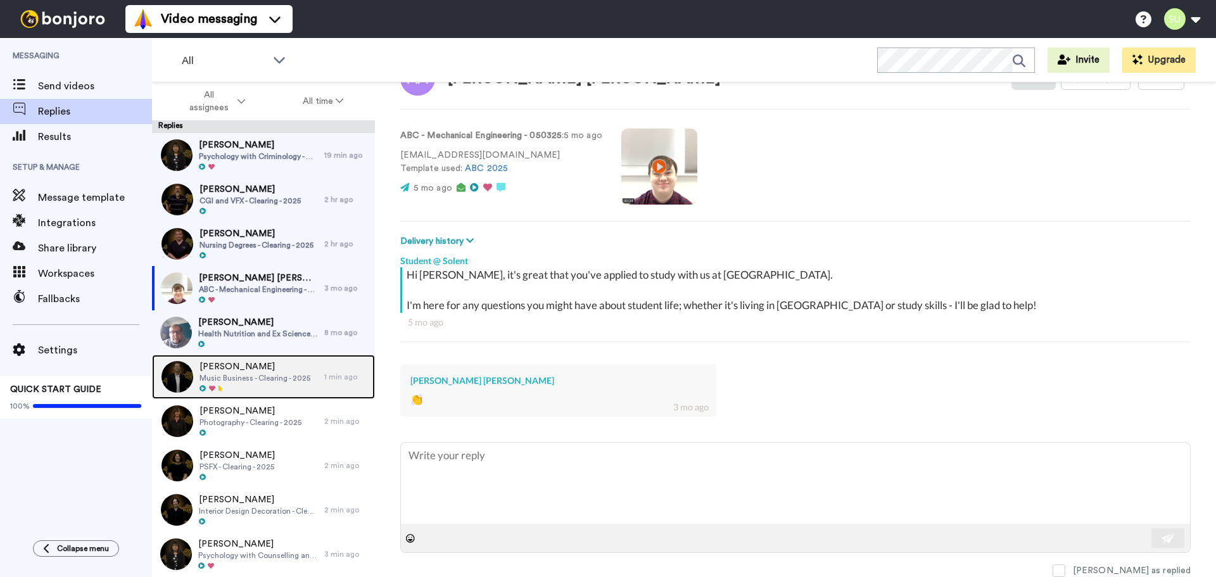  What do you see at coordinates (95, 350) in the screenshot?
I see `span: Settings` at bounding box center [95, 350].